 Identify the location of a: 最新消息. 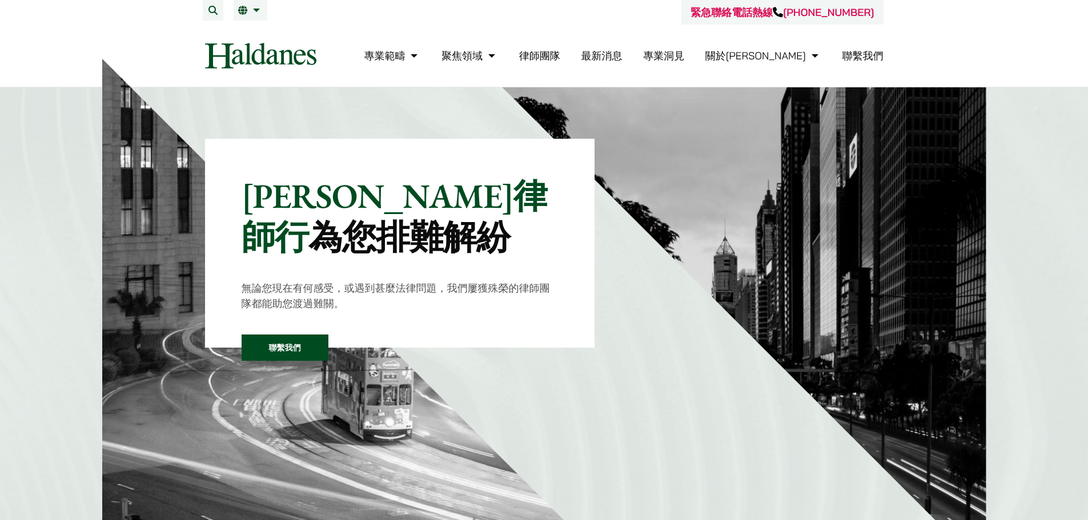
(601, 55).